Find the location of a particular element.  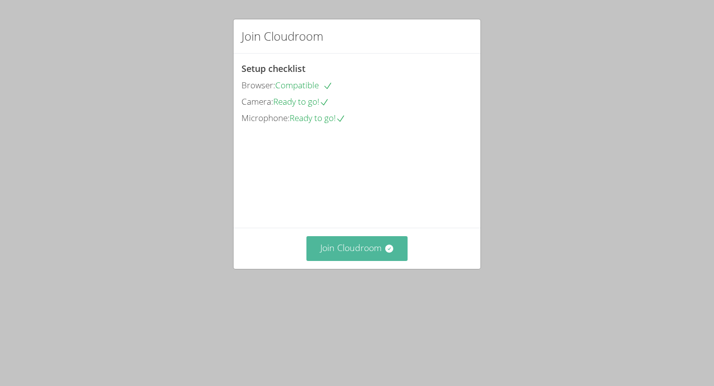

span: Camera: is located at coordinates (257, 101).